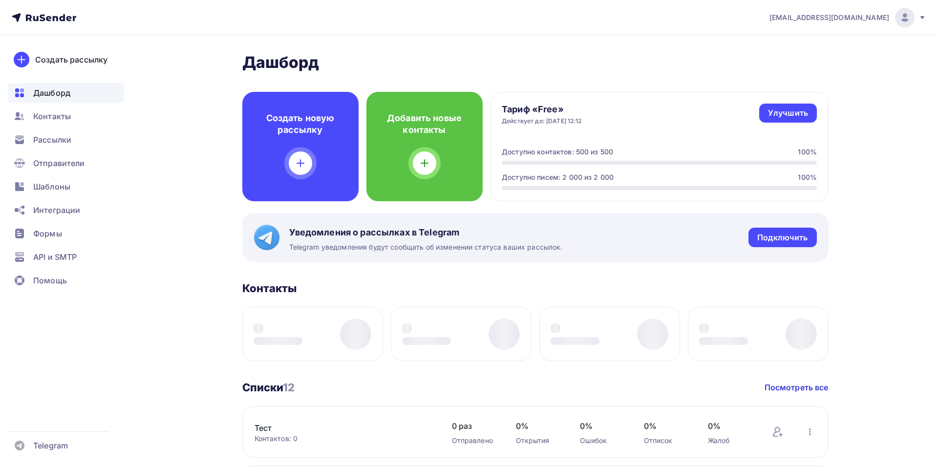 Image resolution: width=938 pixels, height=467 pixels. I want to click on span: Помощь, so click(50, 280).